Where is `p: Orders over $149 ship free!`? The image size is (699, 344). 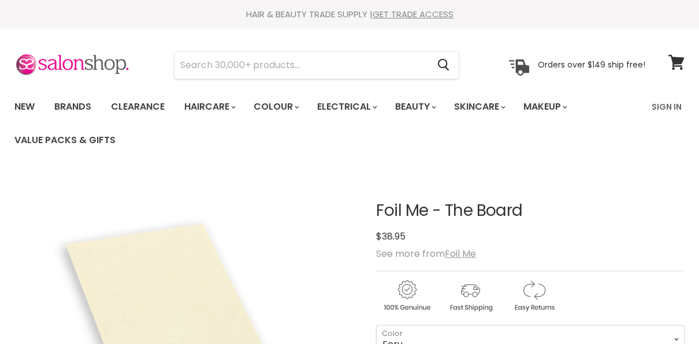
p: Orders over $149 ship free! is located at coordinates (591, 65).